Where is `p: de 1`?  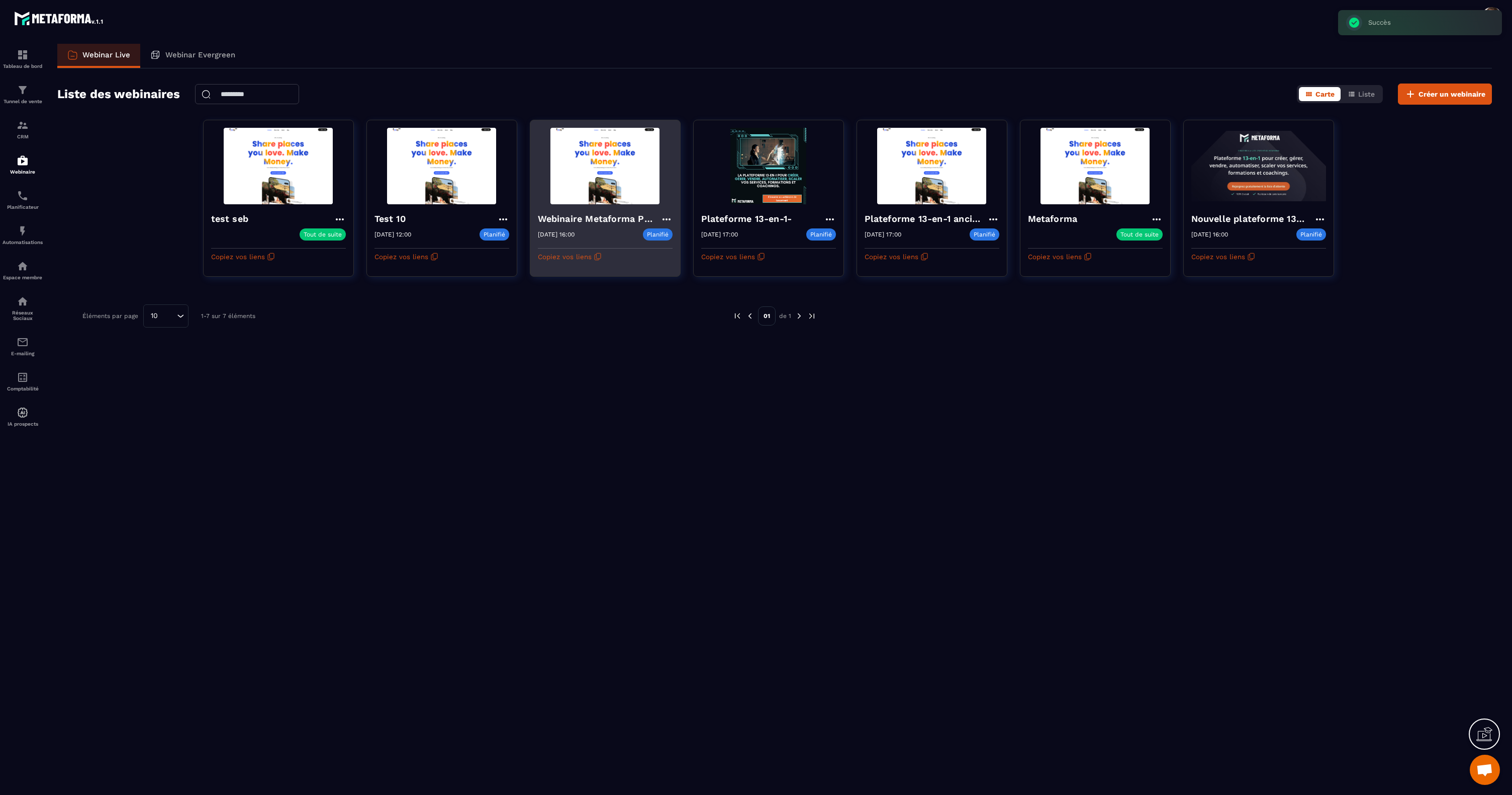 p: de 1 is located at coordinates (785, 316).